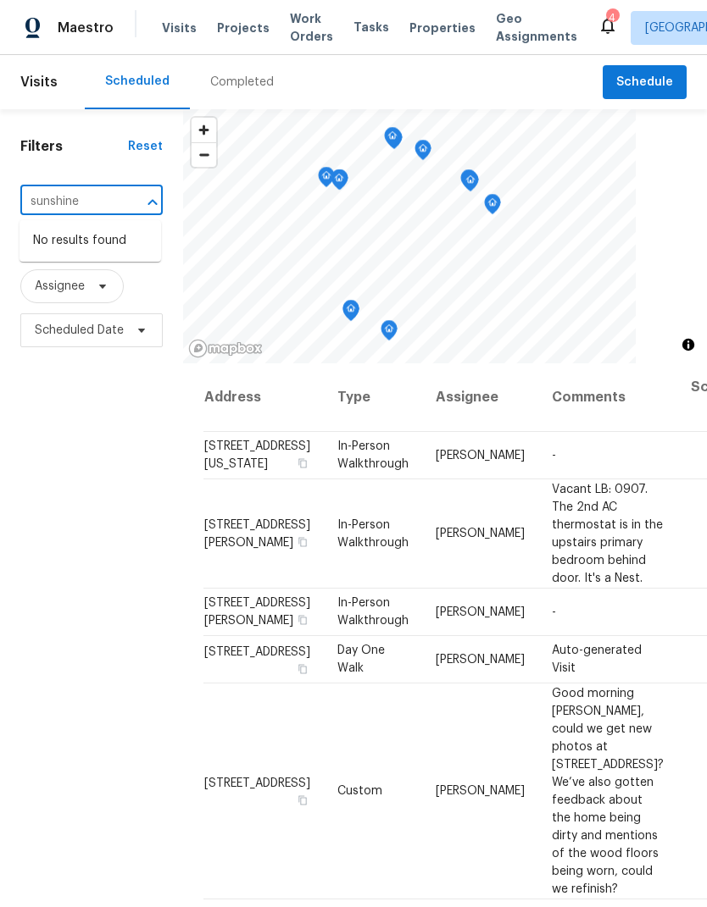 Image resolution: width=707 pixels, height=907 pixels. What do you see at coordinates (371, 27) in the screenshot?
I see `span: Tasks` at bounding box center [371, 27].